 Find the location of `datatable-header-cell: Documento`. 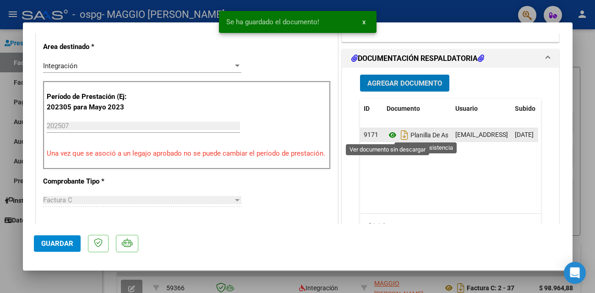

datatable-header-cell: Documento is located at coordinates (417, 109).